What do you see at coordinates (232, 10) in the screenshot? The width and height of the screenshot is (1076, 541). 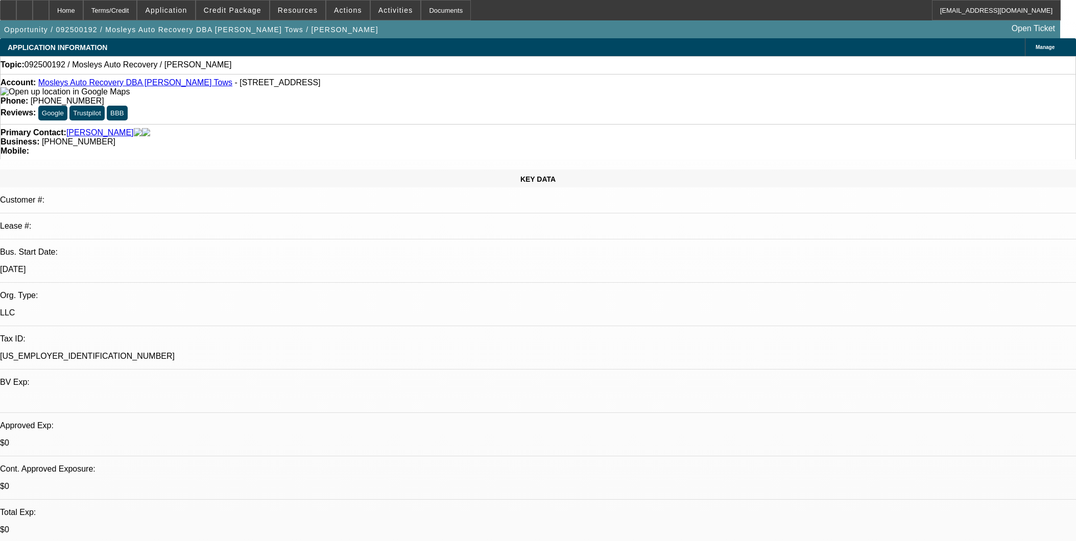 I see `span: Credit Package` at bounding box center [232, 10].